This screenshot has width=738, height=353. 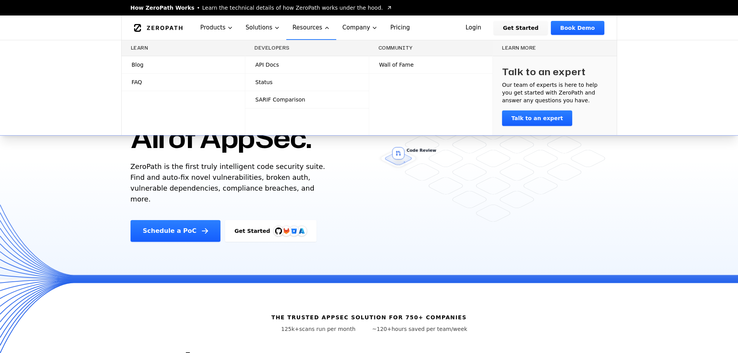 What do you see at coordinates (183, 65) in the screenshot?
I see `a: Blog` at bounding box center [183, 65].